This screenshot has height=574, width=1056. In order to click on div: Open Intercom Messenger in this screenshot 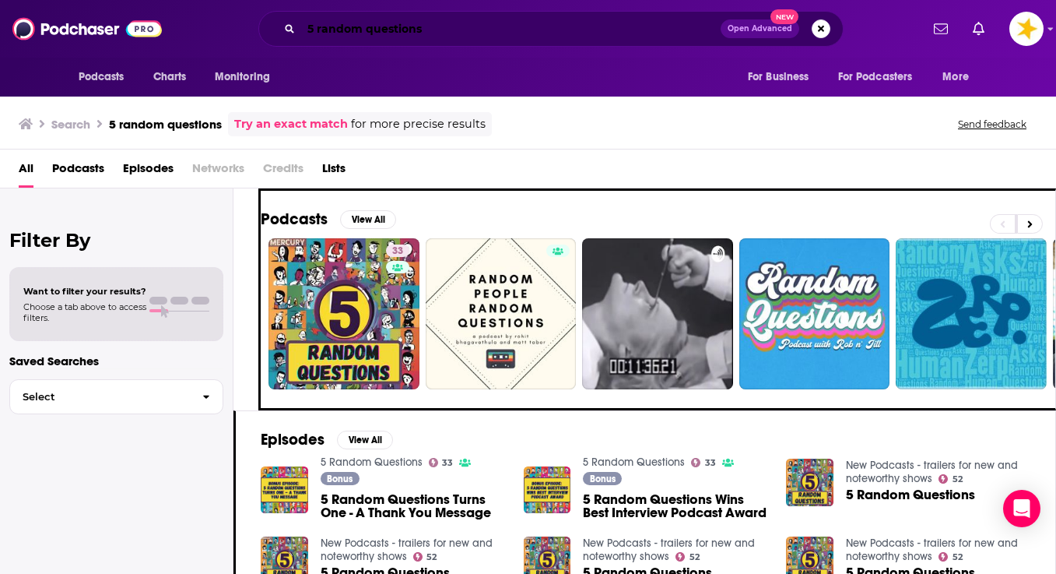, I will do `click(1022, 508)`.